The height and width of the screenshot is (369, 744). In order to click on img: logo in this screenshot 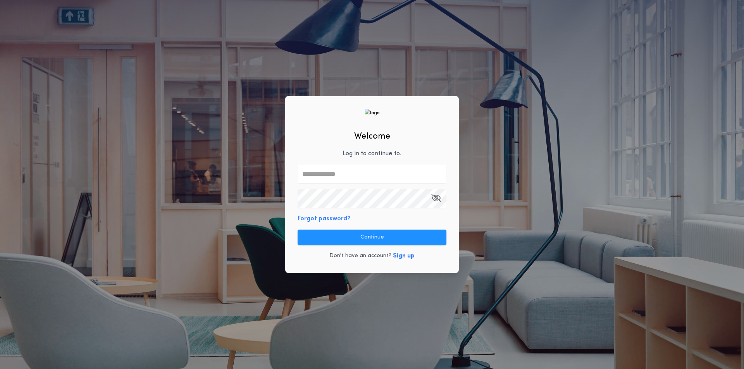, I will do `click(372, 113)`.